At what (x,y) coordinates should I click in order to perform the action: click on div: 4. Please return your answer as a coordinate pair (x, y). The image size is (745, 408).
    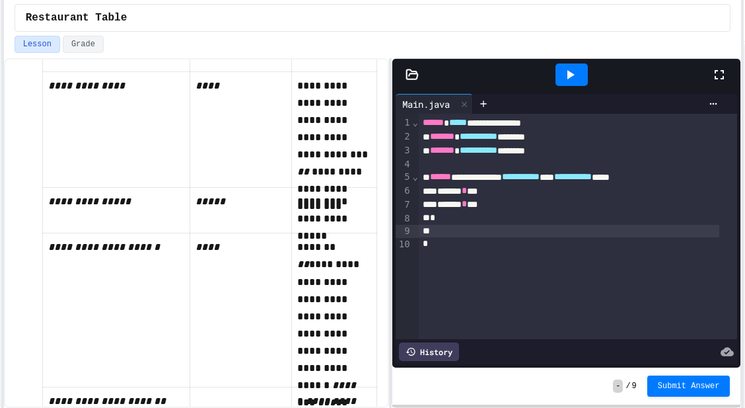
    Looking at the image, I should click on (404, 165).